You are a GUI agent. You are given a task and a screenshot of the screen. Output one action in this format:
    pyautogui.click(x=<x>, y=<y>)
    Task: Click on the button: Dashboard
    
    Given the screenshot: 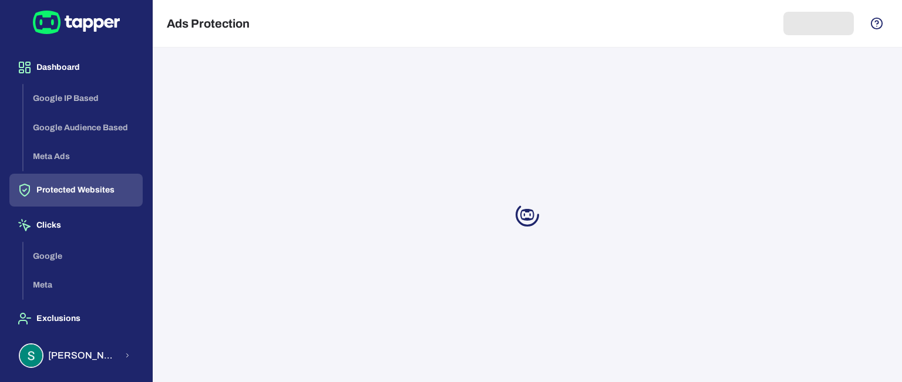 What is the action you would take?
    pyautogui.click(x=76, y=68)
    